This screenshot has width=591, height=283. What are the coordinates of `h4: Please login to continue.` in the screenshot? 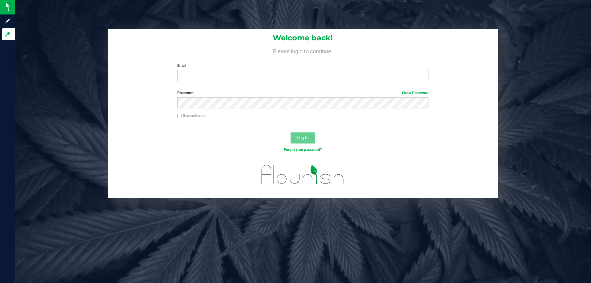 It's located at (303, 50).